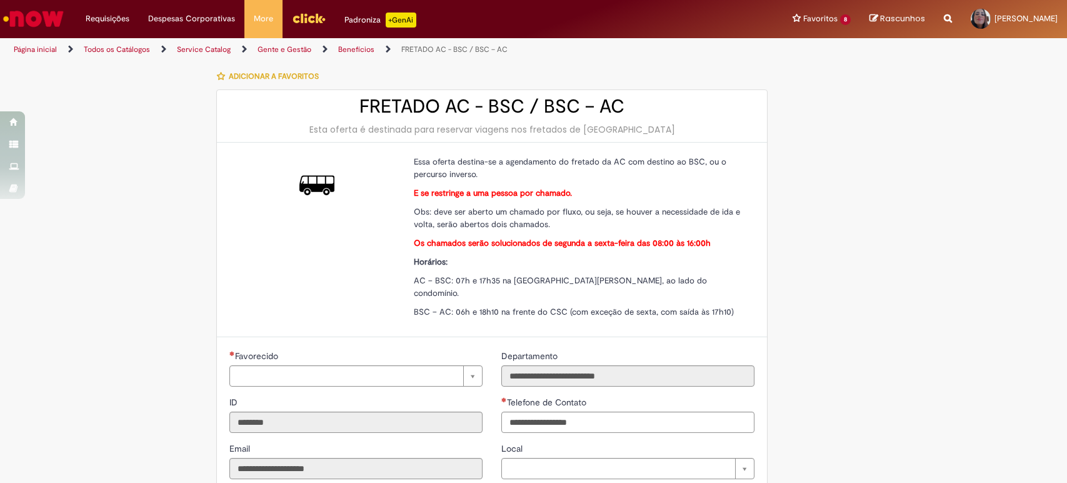 Image resolution: width=1067 pixels, height=483 pixels. I want to click on a: Limpar campo Local, so click(628, 468).